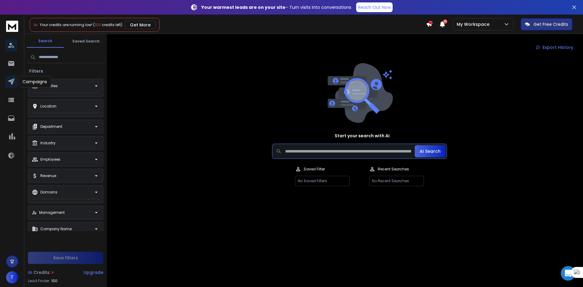  I want to click on p: No Recent Searches, so click(396, 181).